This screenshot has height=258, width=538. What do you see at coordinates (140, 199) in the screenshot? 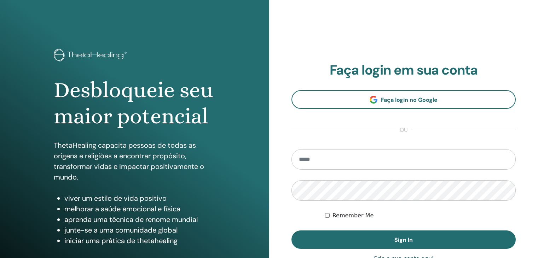
I see `li: viver um estilo de vida positivo` at bounding box center [140, 199].